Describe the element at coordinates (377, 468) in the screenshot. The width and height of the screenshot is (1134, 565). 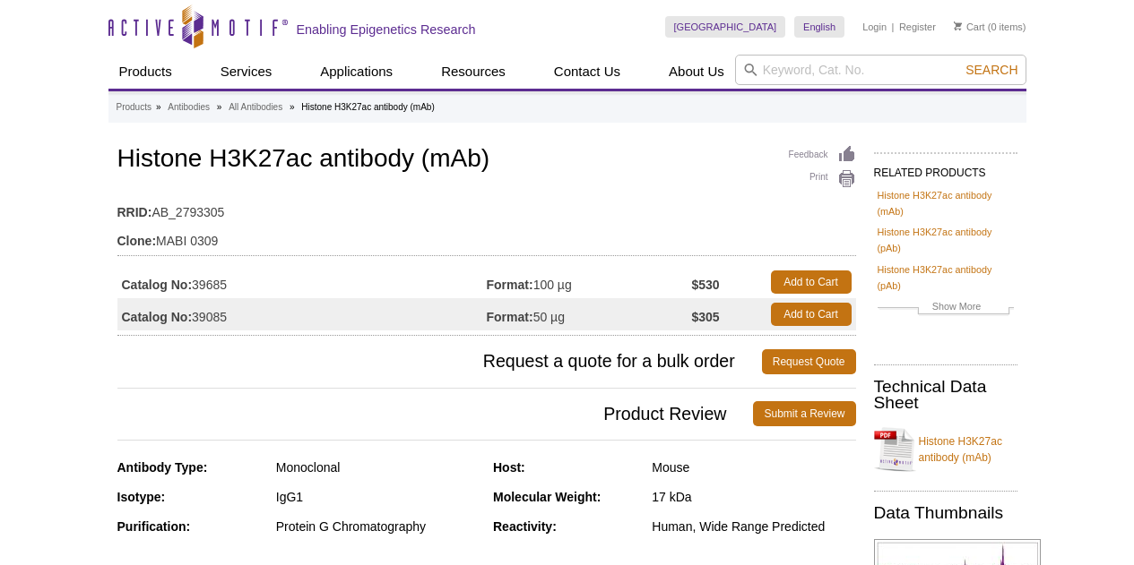
I see `div: Monoclonal` at that location.